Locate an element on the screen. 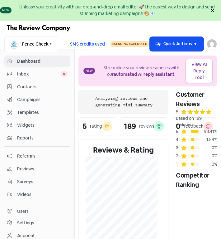 Image resolution: width=221 pixels, height=239 pixels. b: automated AI reply assistant is located at coordinates (144, 74).